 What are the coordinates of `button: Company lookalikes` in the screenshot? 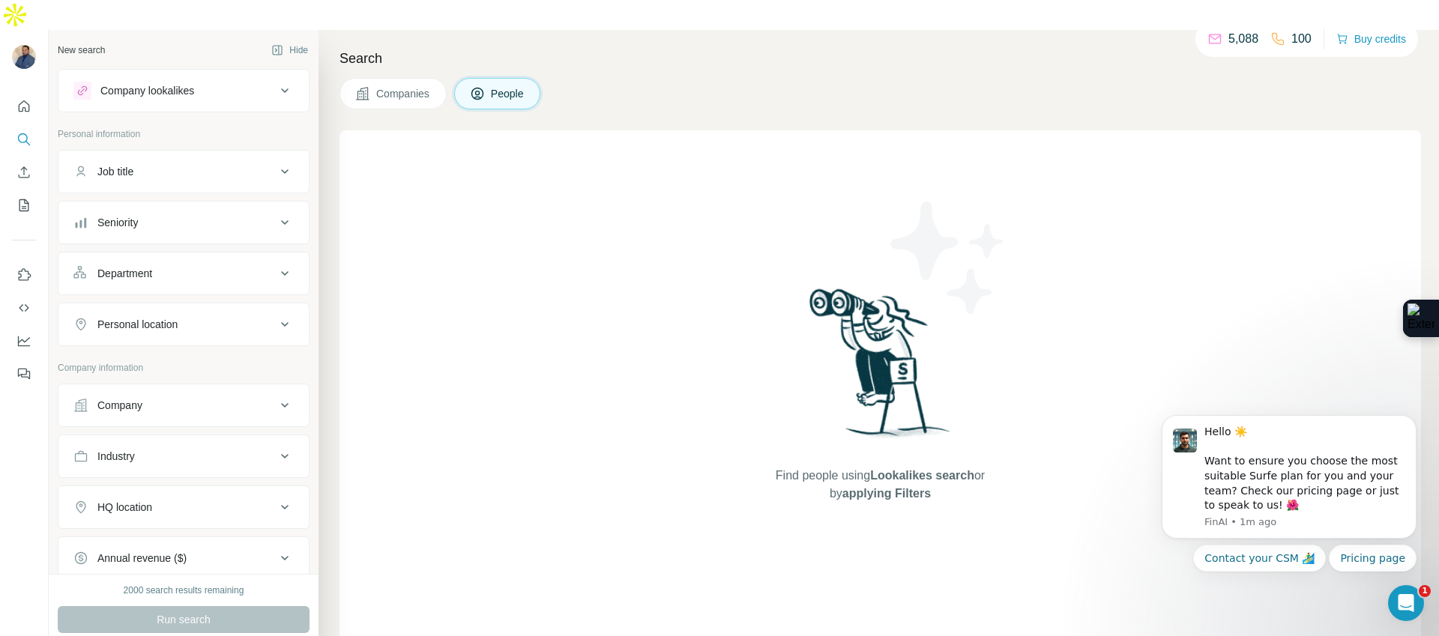 It's located at (184, 91).